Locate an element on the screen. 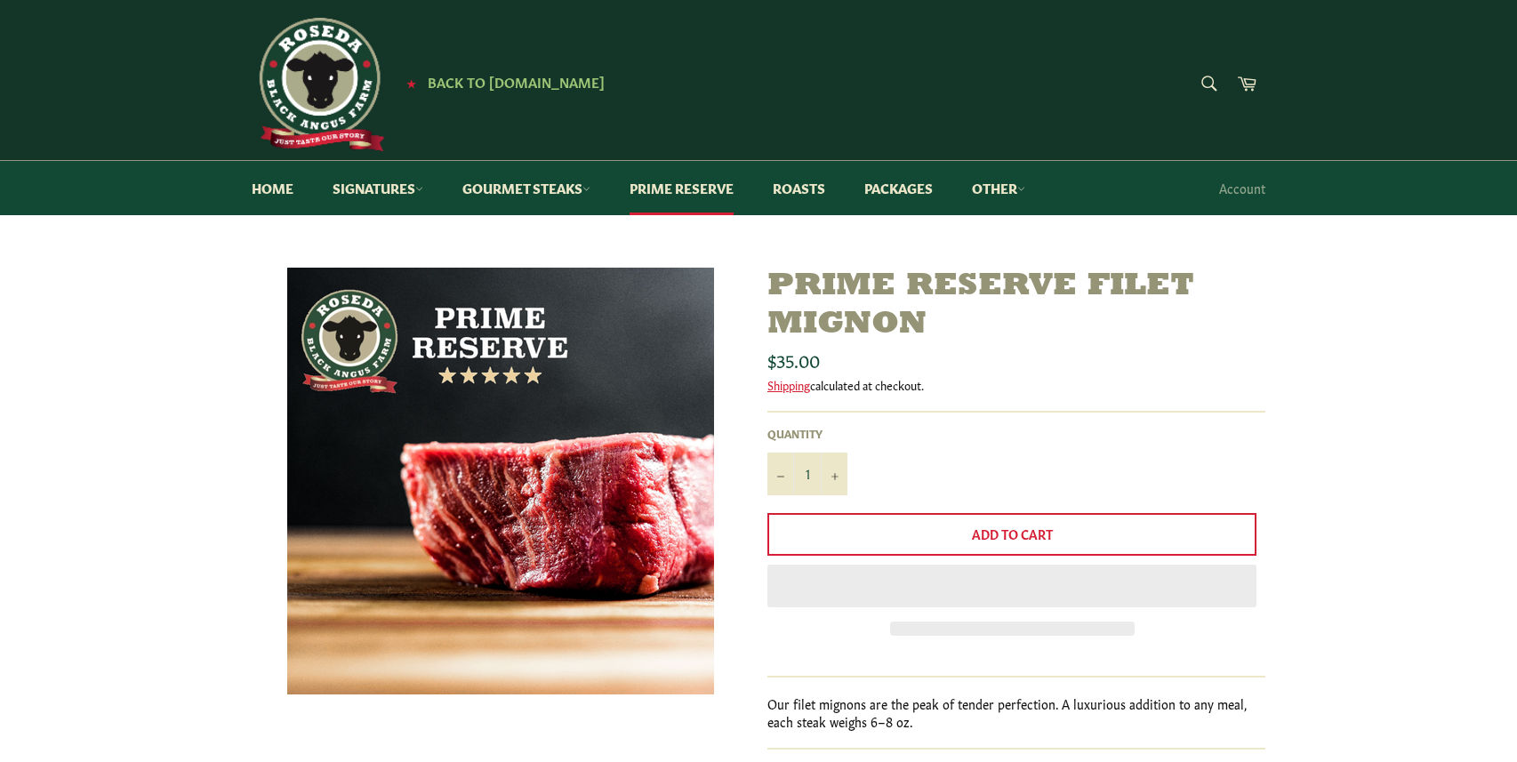 The image size is (1517, 762). h1: Prime Reserve Filet Mignon is located at coordinates (1016, 306).